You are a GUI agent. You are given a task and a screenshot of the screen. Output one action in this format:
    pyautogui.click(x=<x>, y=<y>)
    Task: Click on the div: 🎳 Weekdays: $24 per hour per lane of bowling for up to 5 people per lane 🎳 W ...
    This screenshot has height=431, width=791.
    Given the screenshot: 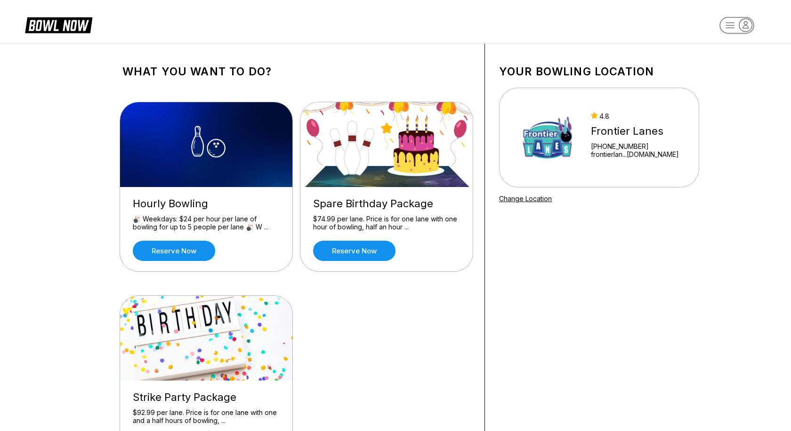 What is the action you would take?
    pyautogui.click(x=206, y=223)
    